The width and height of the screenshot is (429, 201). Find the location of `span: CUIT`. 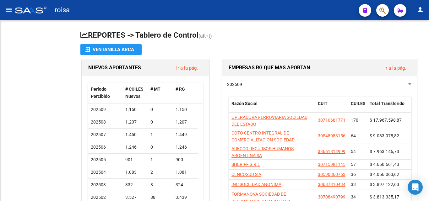

span: CUIT is located at coordinates (323, 104).